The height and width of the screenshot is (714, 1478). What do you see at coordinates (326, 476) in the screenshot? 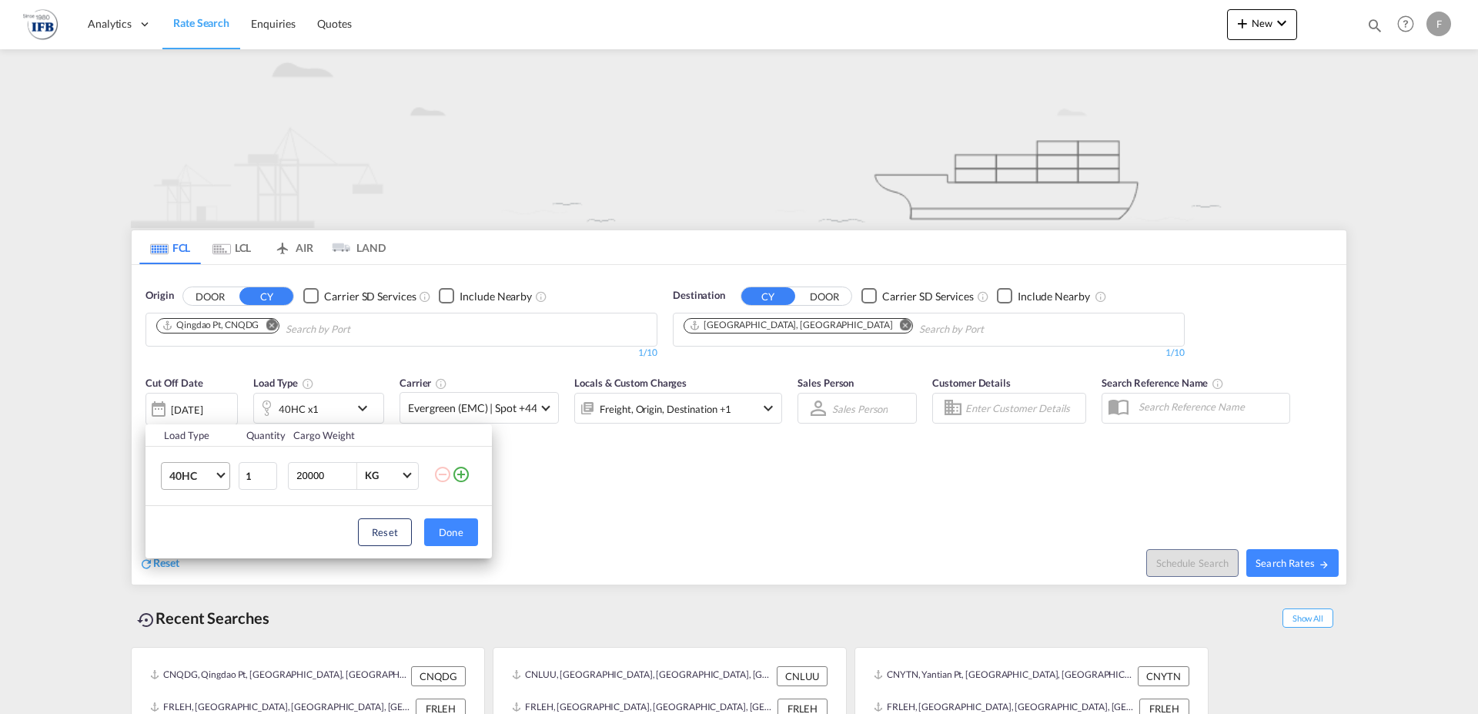
I see `input: Enter Weight` at bounding box center [326, 476].